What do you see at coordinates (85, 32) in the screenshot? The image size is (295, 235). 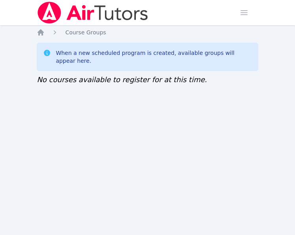 I see `a: Course Groups` at bounding box center [85, 32].